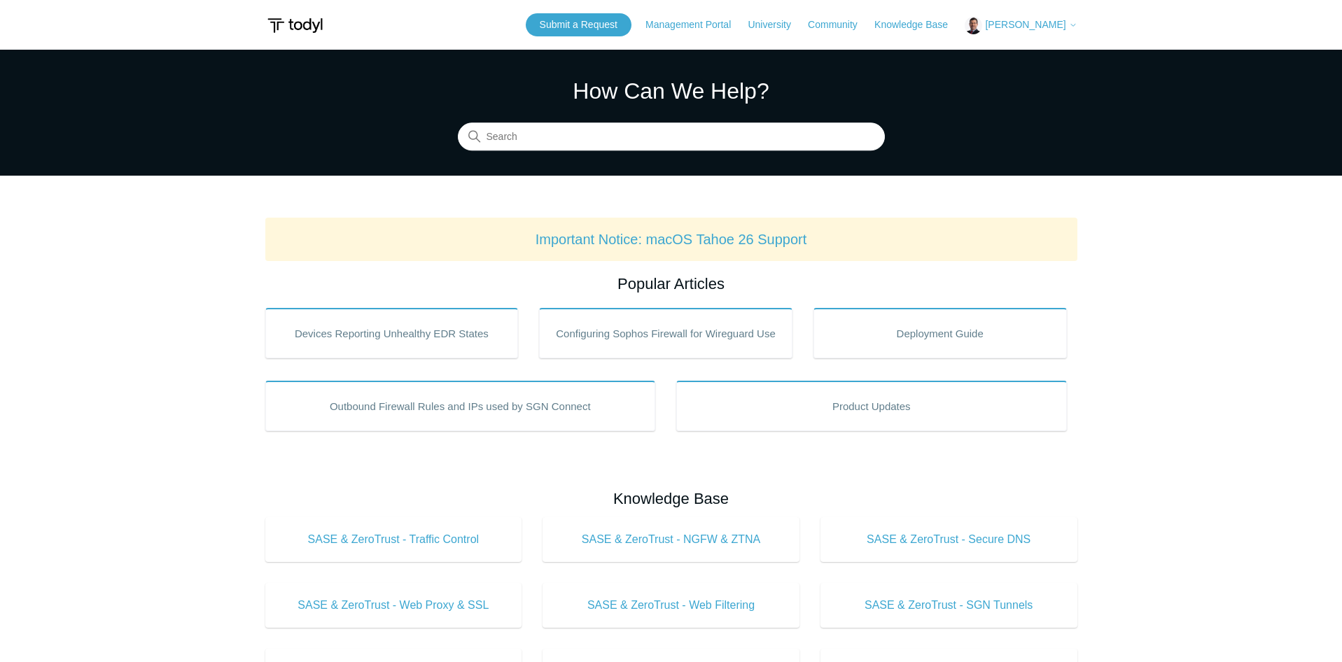 This screenshot has height=662, width=1342. What do you see at coordinates (671, 137) in the screenshot?
I see `input: Search` at bounding box center [671, 137].